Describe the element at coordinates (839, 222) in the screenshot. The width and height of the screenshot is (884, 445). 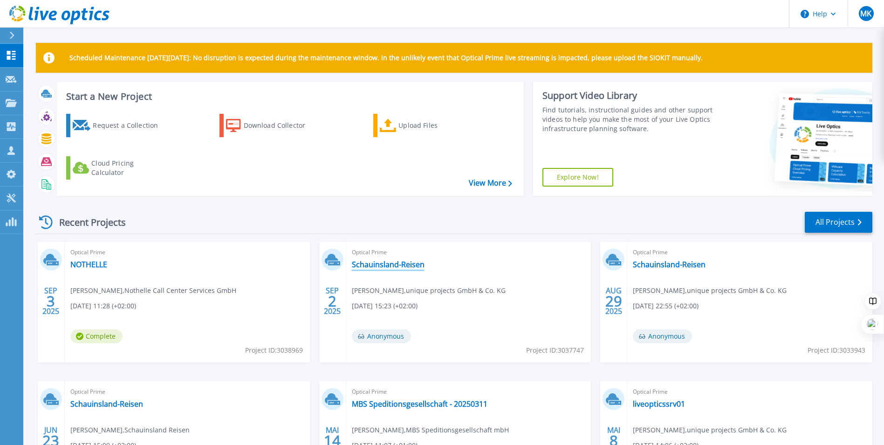
I see `a: All Projects` at that location.